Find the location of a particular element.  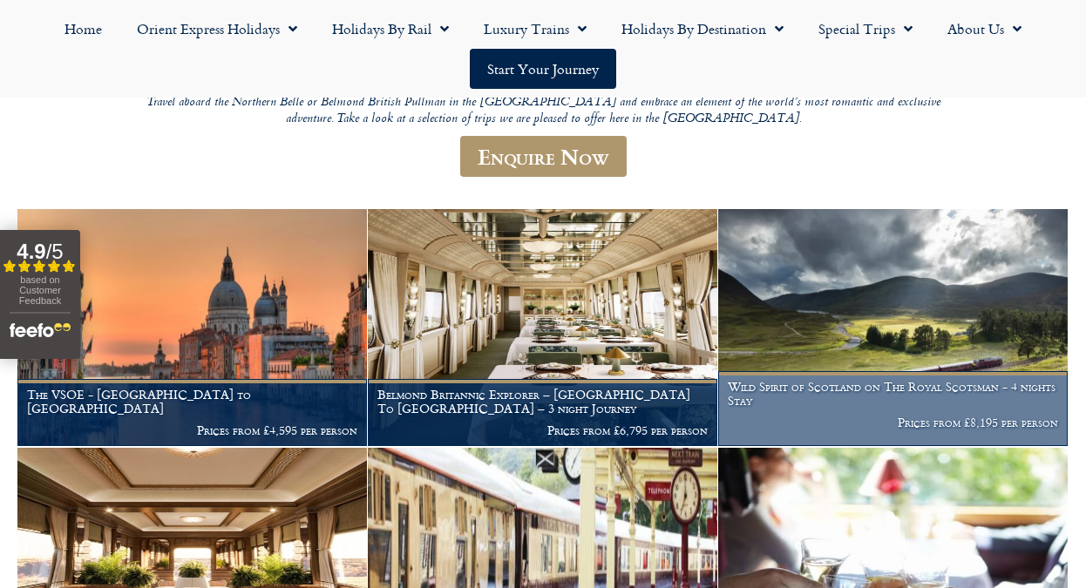

nav: Menu is located at coordinates (543, 49).